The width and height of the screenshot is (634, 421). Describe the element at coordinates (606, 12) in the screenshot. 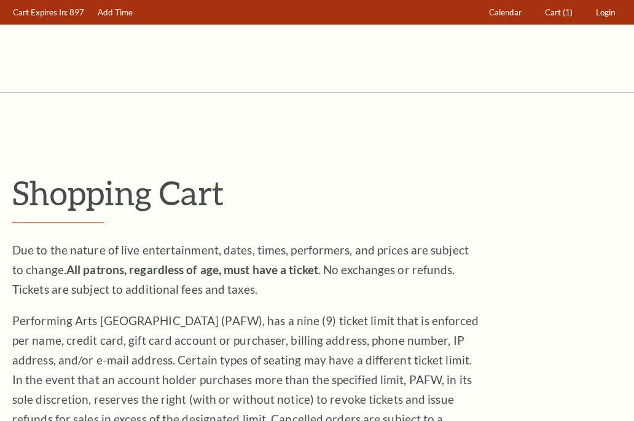

I see `a: Login` at that location.